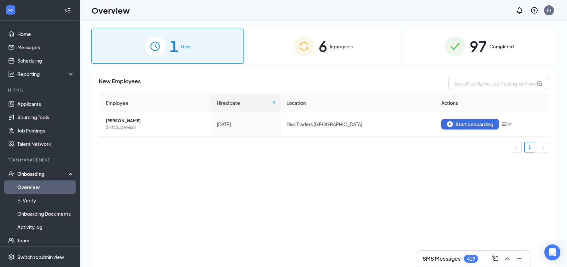 Image resolution: width=567 pixels, height=267 pixels. What do you see at coordinates (68, 10) in the screenshot?
I see `svg: Collapse` at bounding box center [68, 10].